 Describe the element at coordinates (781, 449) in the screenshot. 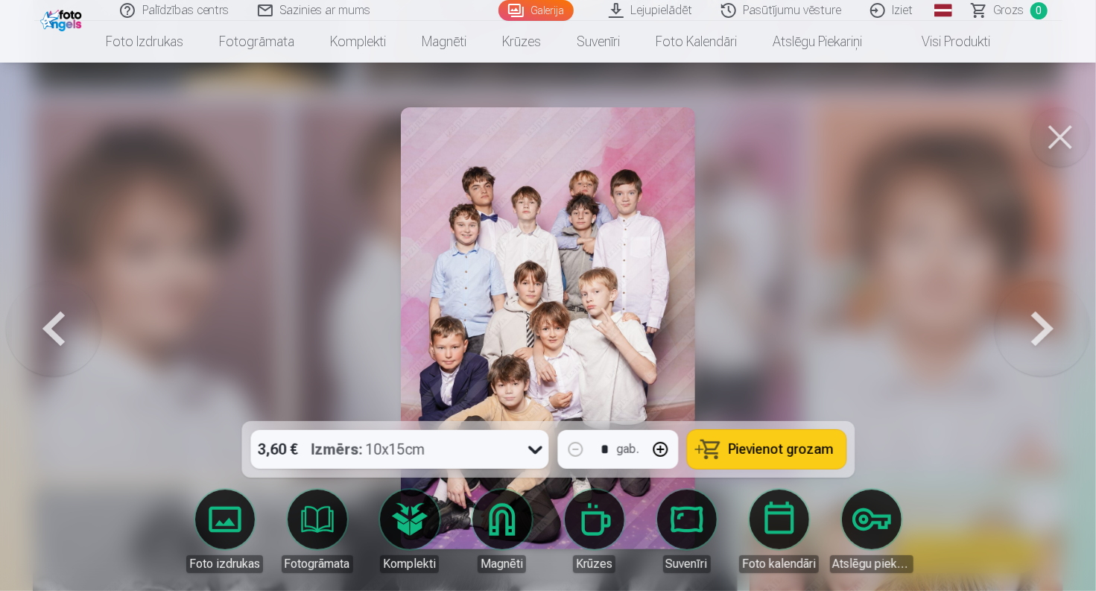

I see `span: Pievienot grozam` at that location.